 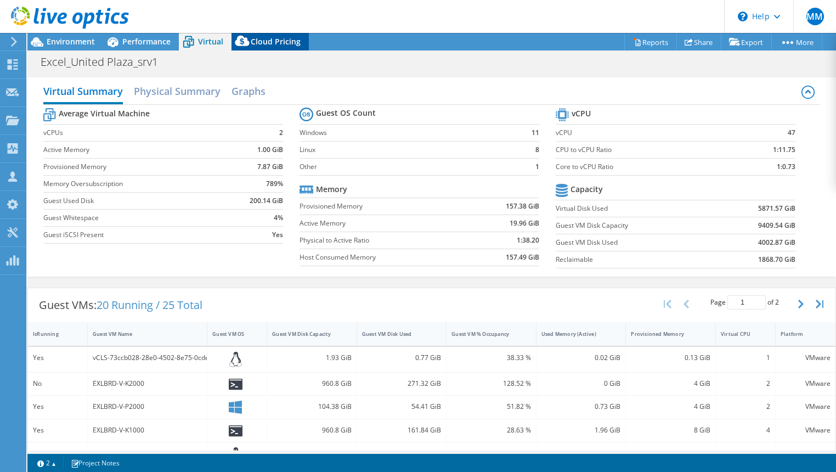 What do you see at coordinates (575, 334) in the screenshot?
I see `div: Used Memory (Active)` at bounding box center [575, 334].